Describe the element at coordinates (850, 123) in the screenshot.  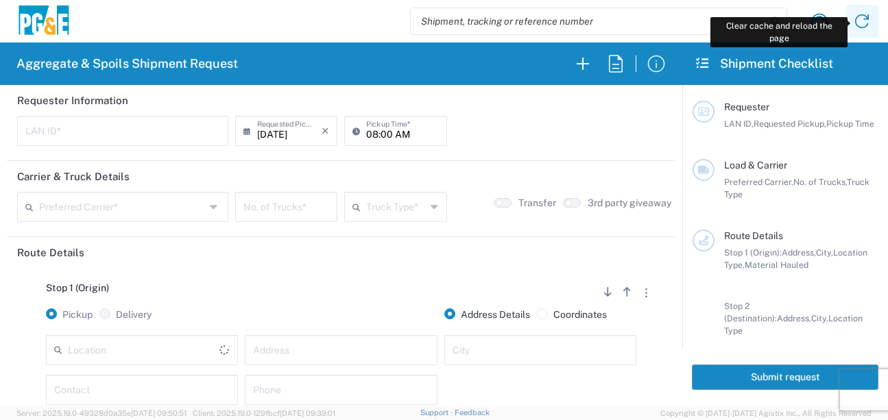
I see `span: Pickup Time` at that location.